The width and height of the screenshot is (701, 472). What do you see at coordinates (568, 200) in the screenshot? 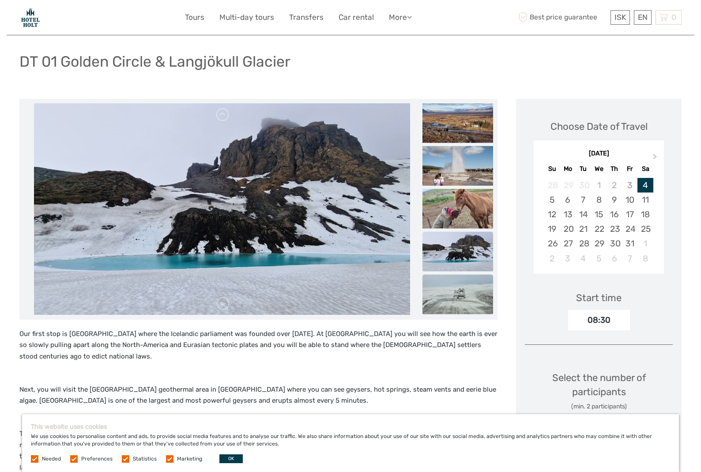
I see `div: Choose Monday, October 6th, 2025` at bounding box center [568, 200].